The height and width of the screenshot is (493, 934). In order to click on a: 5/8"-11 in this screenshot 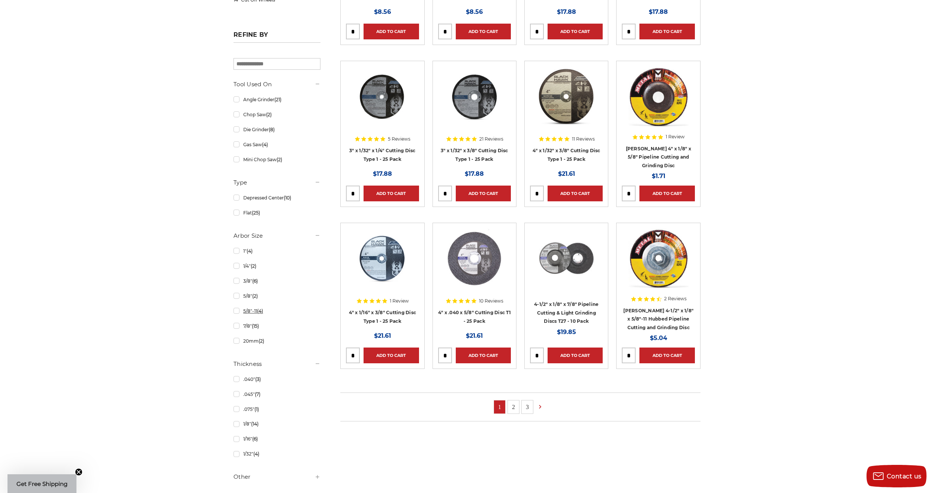, I will do `click(277, 311)`.